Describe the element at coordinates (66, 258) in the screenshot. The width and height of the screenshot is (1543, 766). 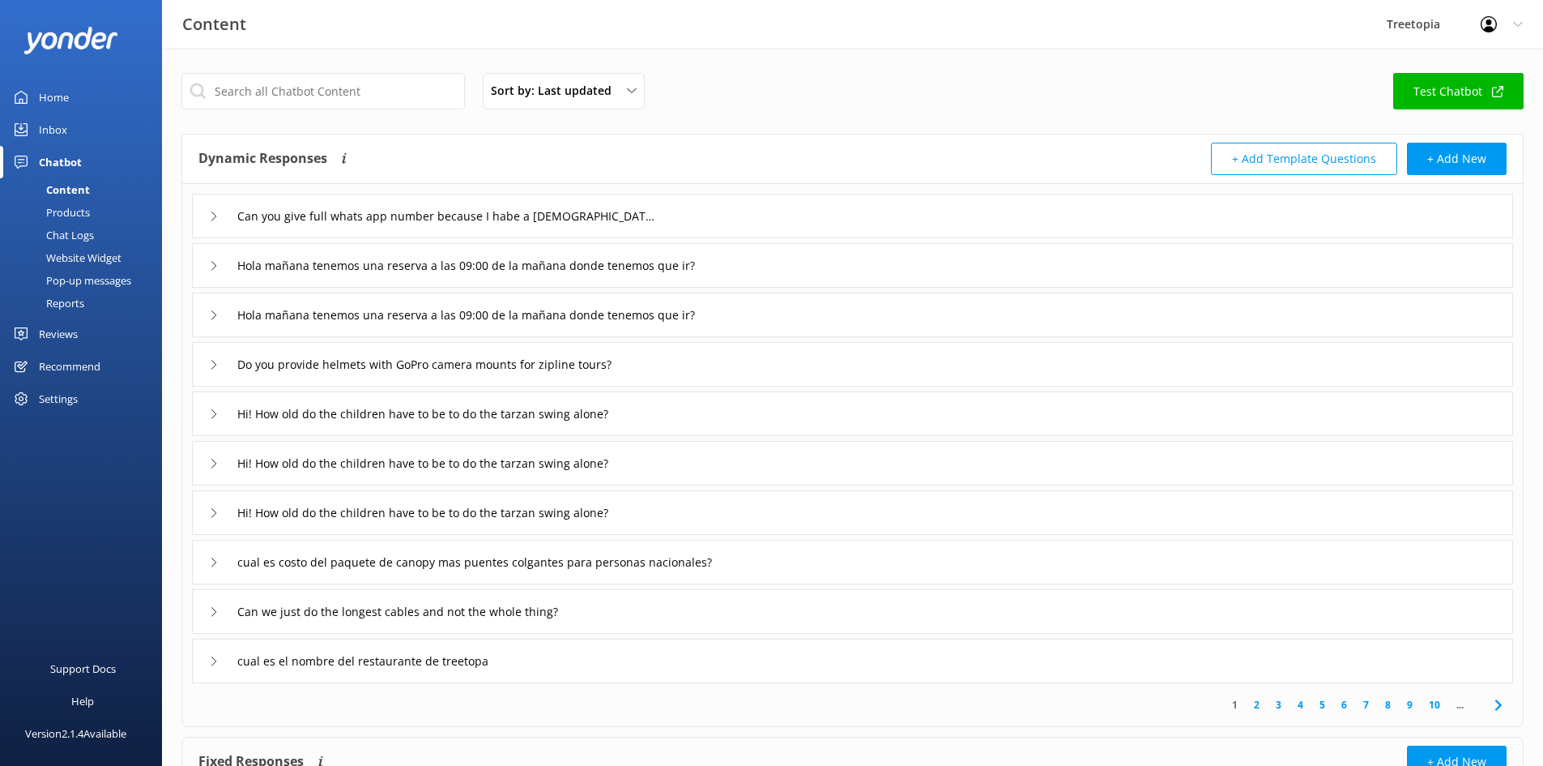
I see `div: Website Widget` at that location.